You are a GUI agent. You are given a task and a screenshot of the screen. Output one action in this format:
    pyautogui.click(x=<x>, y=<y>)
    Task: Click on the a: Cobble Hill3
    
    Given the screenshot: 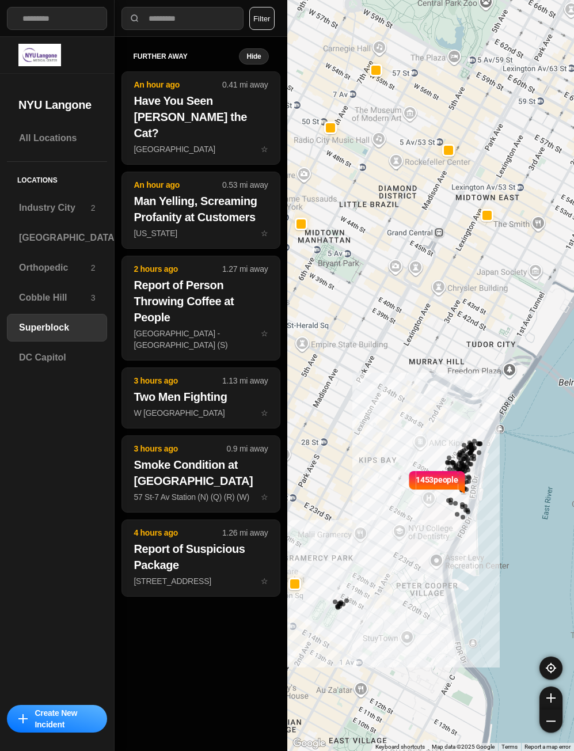 What is the action you would take?
    pyautogui.click(x=57, y=298)
    